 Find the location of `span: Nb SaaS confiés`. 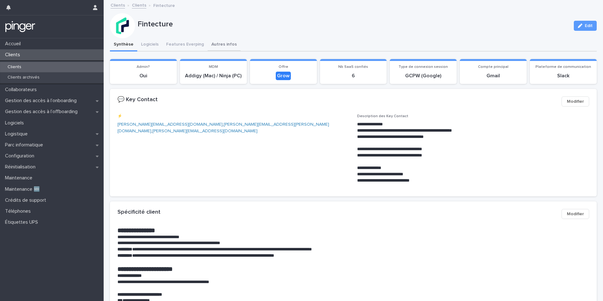

span: Nb SaaS confiés is located at coordinates (353, 67).